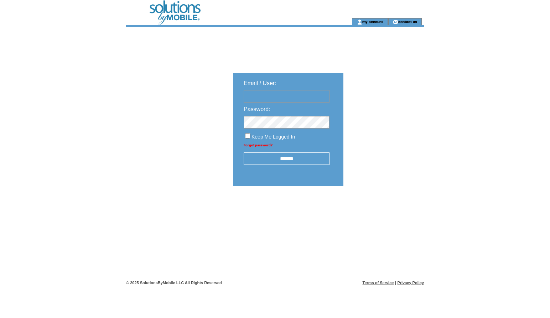 This screenshot has height=318, width=550. What do you see at coordinates (378, 283) in the screenshot?
I see `a: Terms of Service` at bounding box center [378, 283].